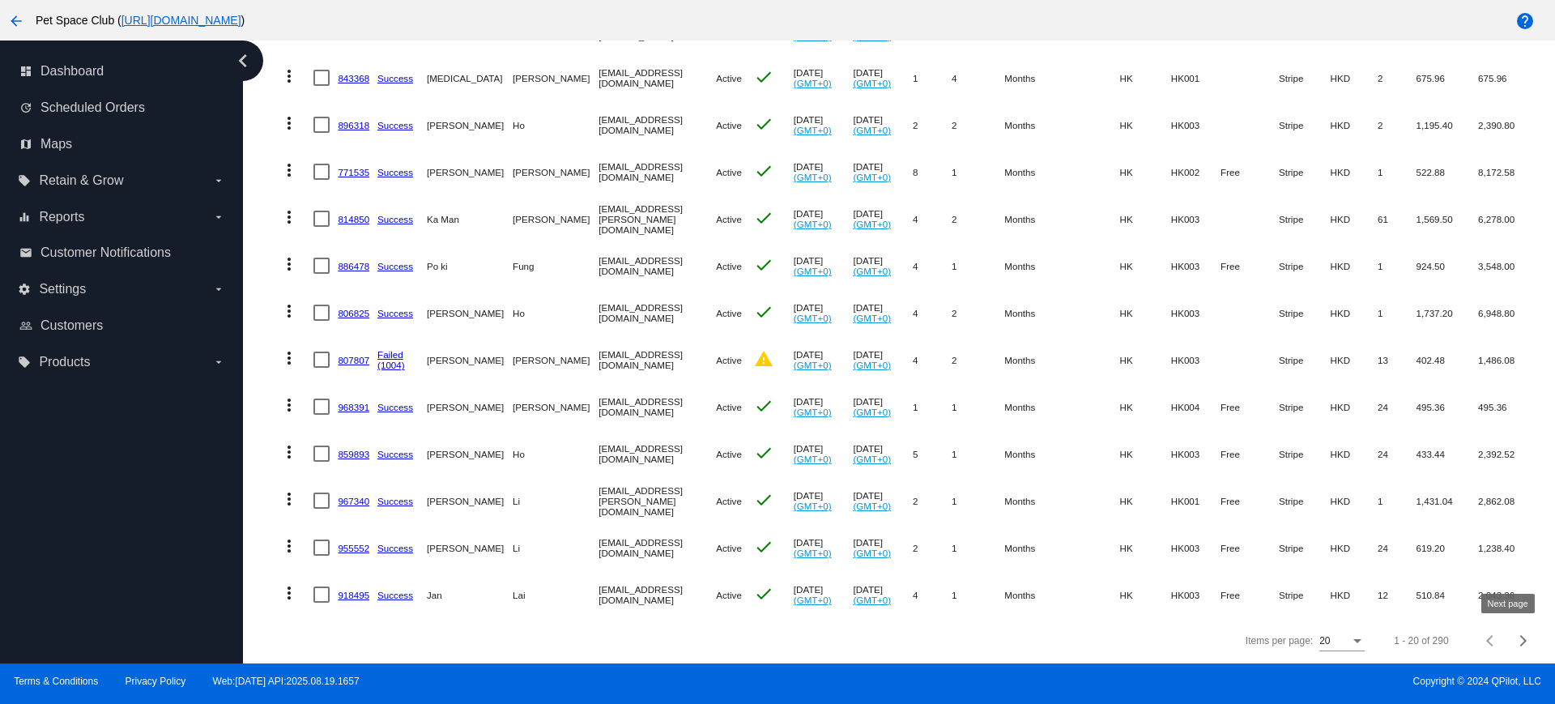 The height and width of the screenshot is (704, 1555). What do you see at coordinates (1507, 360) in the screenshot?
I see `mat-cell: 1,486.08` at bounding box center [1507, 360].